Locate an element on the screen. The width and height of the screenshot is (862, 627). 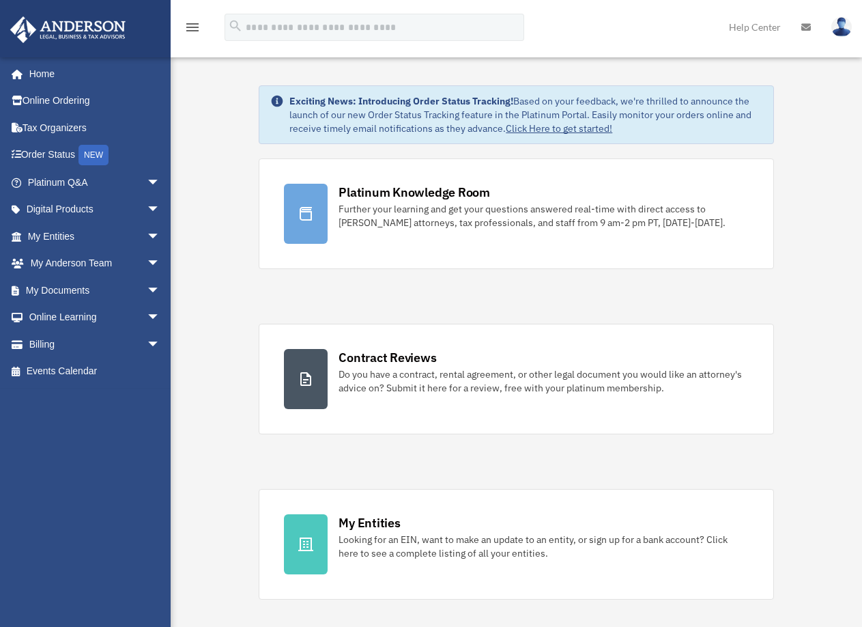
strong: Exciting News: Introducing Order Status Tracking! is located at coordinates (401, 101).